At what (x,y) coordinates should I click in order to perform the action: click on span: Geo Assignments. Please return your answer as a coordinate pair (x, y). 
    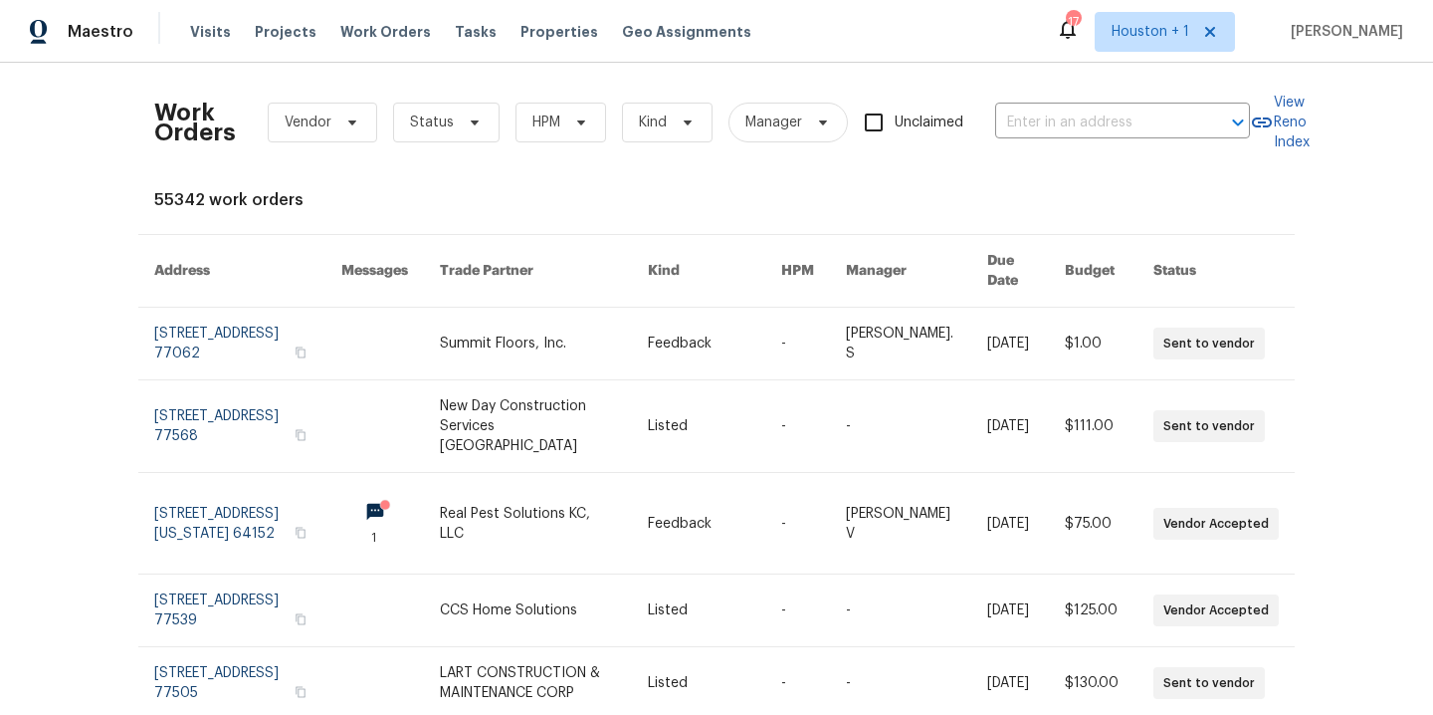
    Looking at the image, I should click on (687, 32).